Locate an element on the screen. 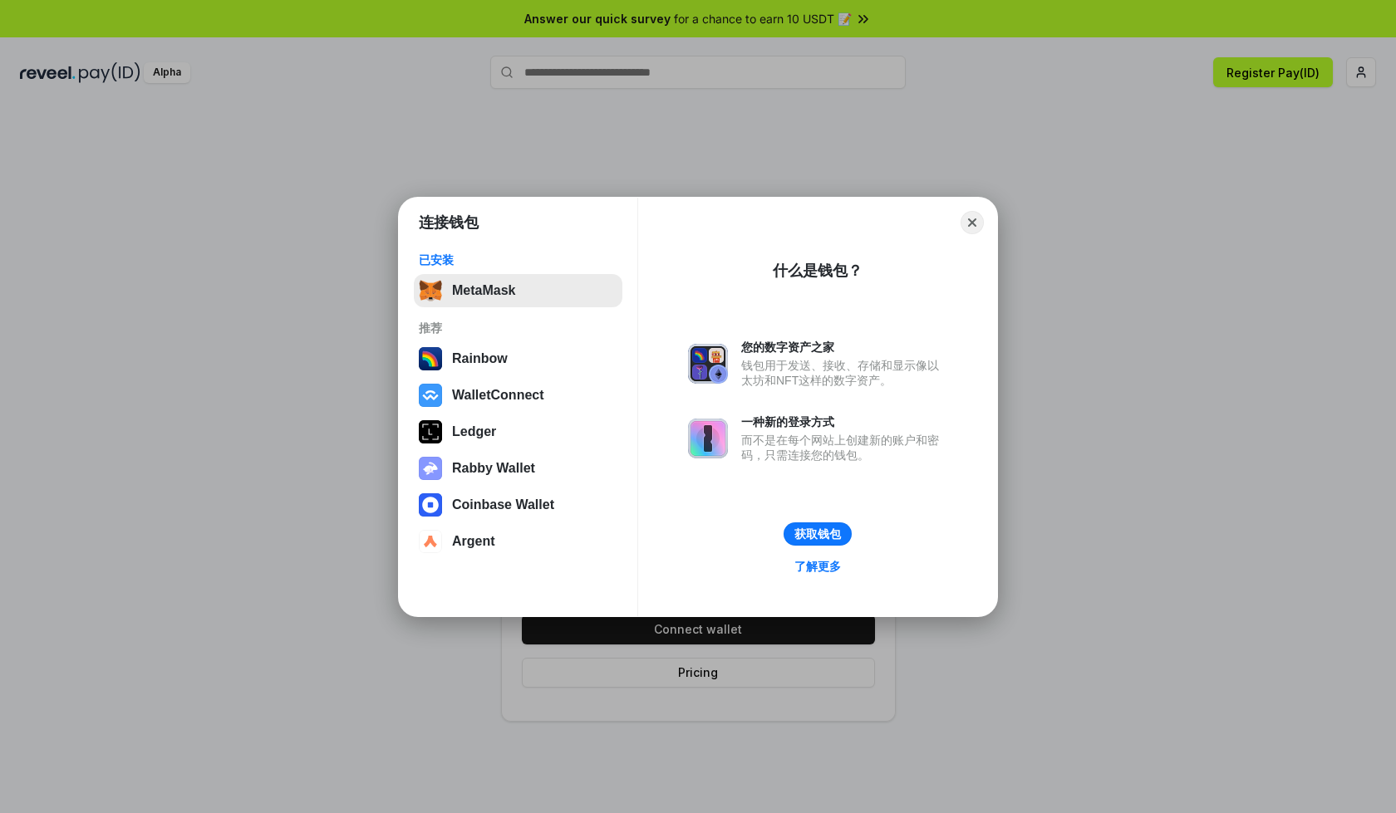 Image resolution: width=1396 pixels, height=813 pixels. button: Coinbase Wallet is located at coordinates (518, 505).